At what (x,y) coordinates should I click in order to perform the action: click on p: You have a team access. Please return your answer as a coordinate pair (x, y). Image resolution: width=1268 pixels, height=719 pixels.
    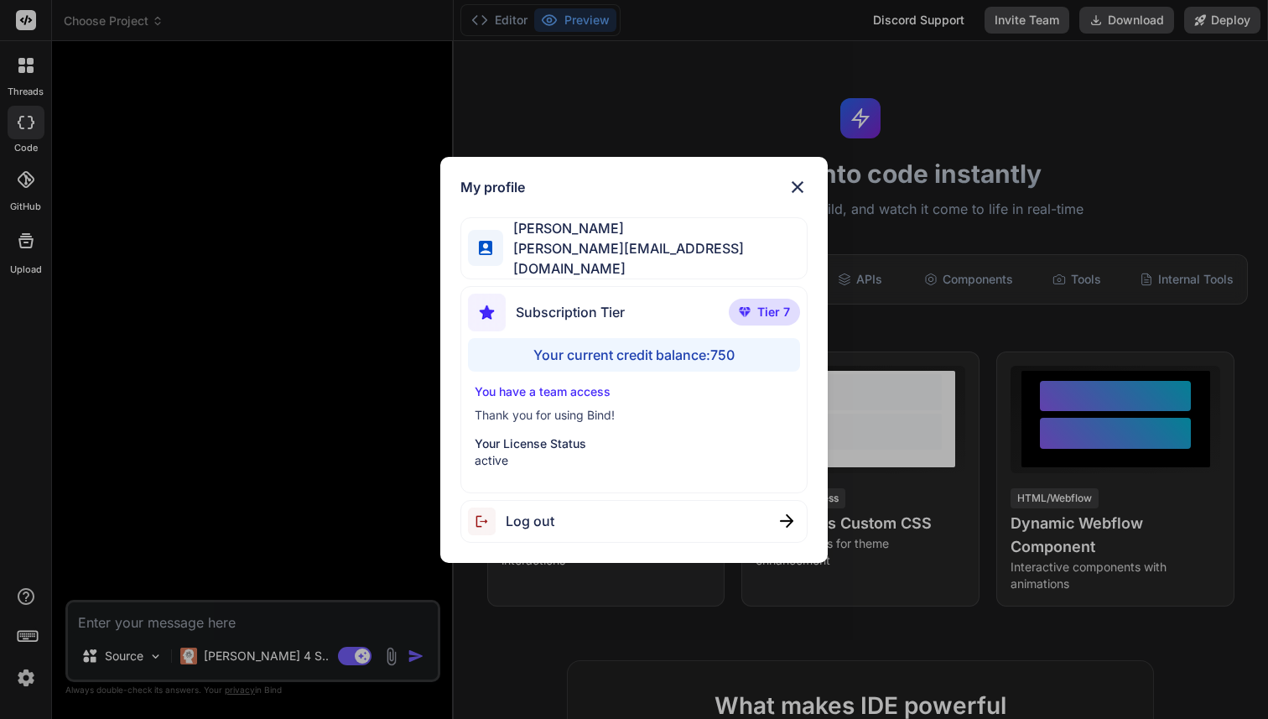
    Looking at the image, I should click on (634, 392).